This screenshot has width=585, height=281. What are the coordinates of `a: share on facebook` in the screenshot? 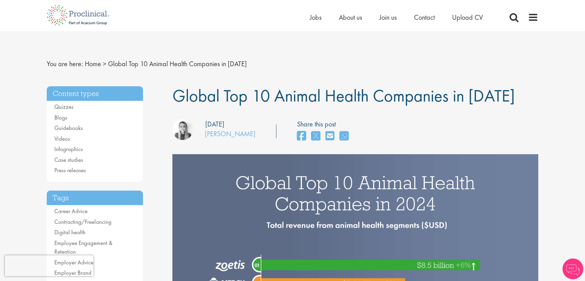 It's located at (301, 136).